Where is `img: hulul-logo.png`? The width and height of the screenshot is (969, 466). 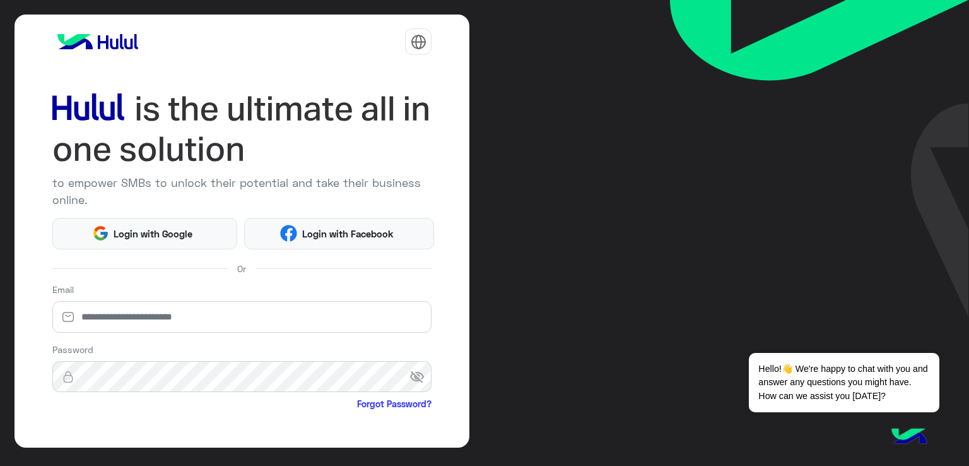 img: hulul-logo.png is located at coordinates (909, 437).